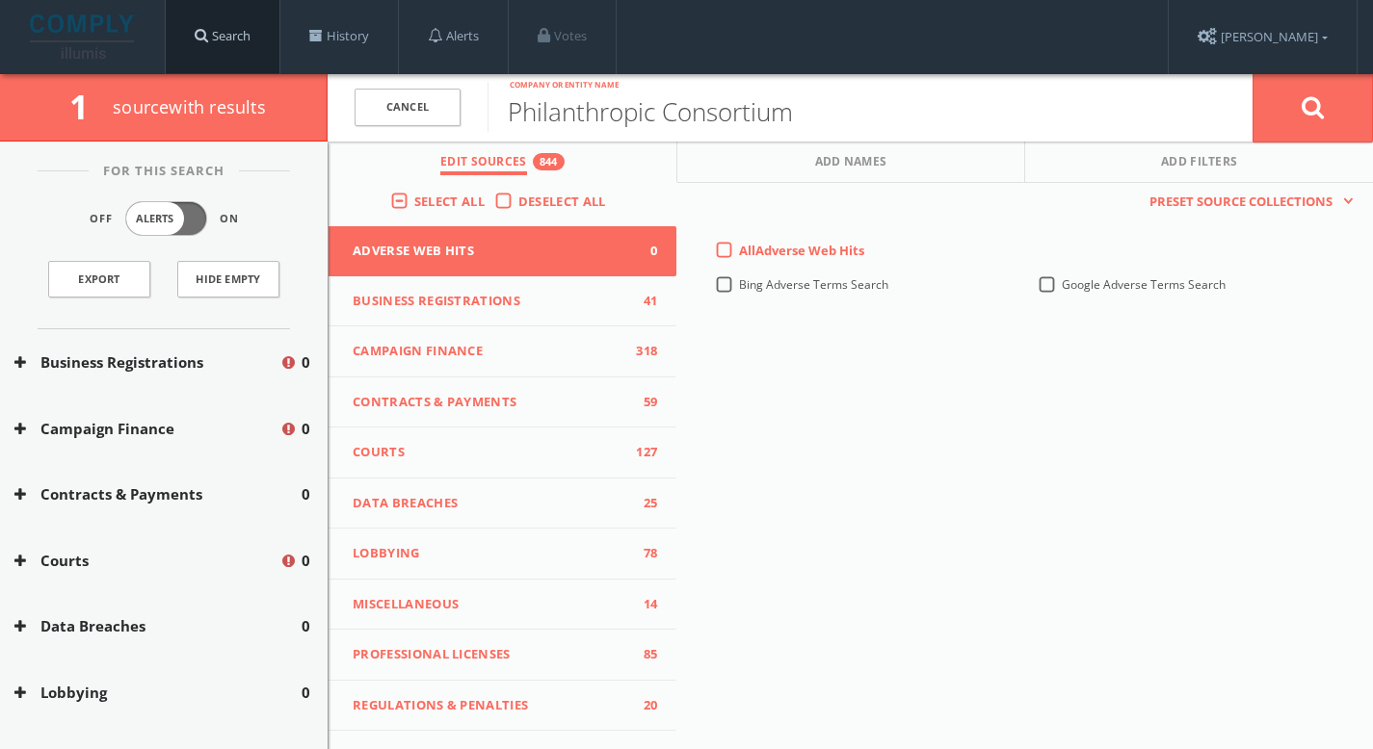  What do you see at coordinates (643, 453) in the screenshot?
I see `span: 127` at bounding box center [643, 453].